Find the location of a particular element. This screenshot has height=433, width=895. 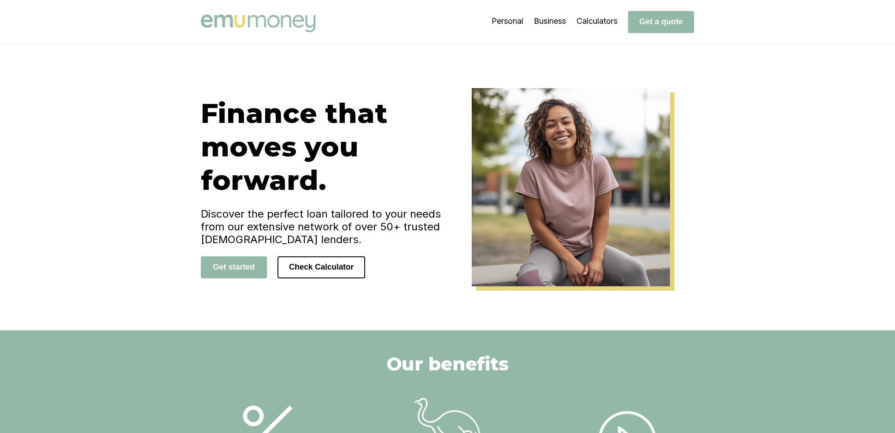

a: Check Calculator is located at coordinates (321, 266).